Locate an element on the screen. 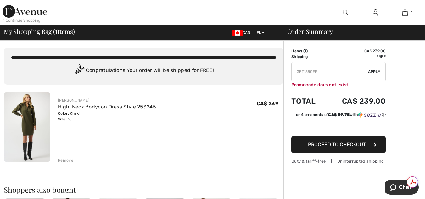  div: Duty & tariff-free | Uninterrupted shipping is located at coordinates (339, 161).